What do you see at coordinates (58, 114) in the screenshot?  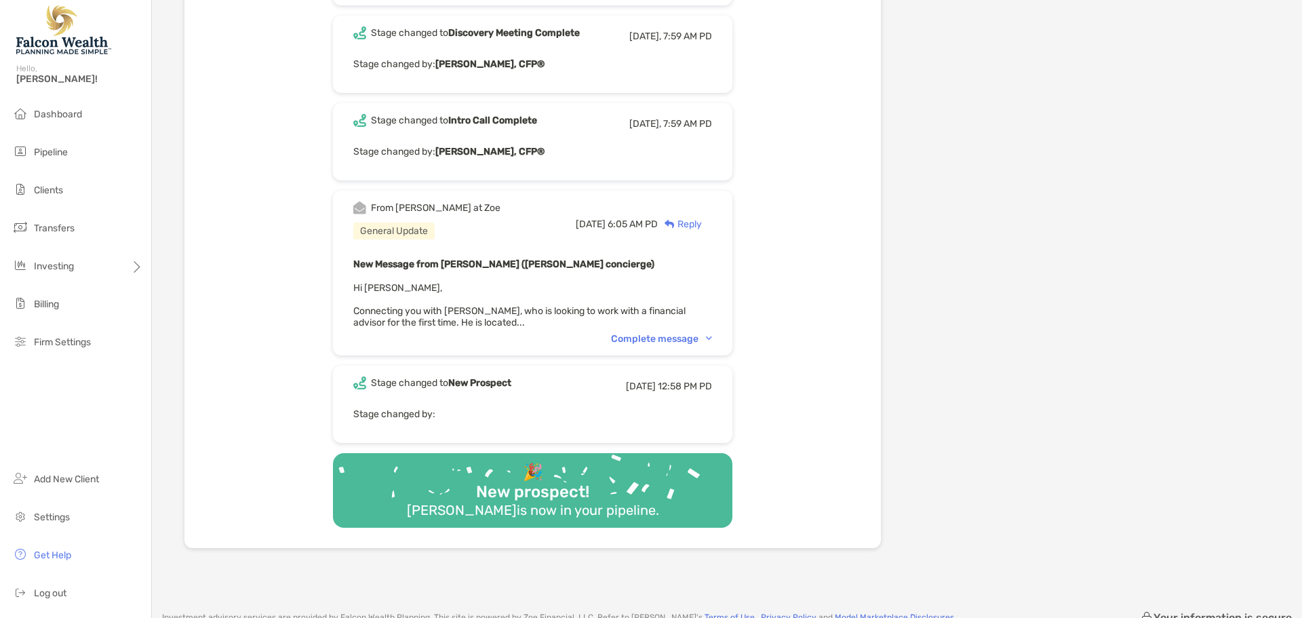 I see `span: Dashboard` at bounding box center [58, 114].